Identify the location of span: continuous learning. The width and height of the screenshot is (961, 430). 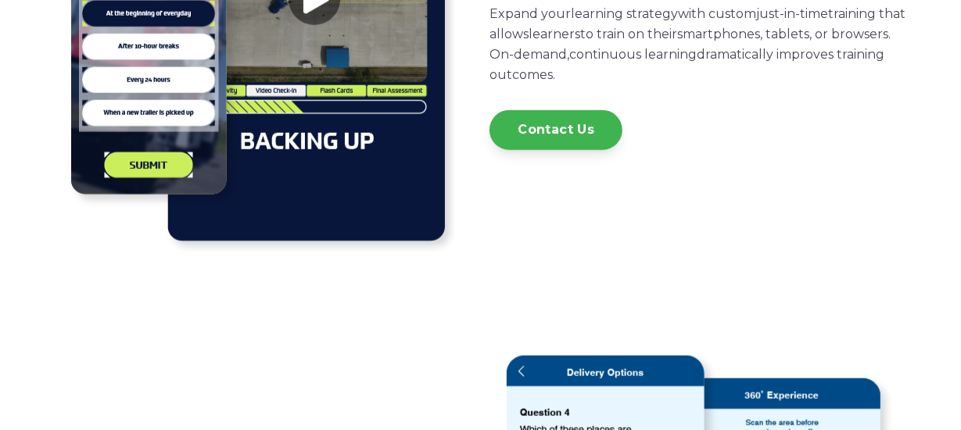
(632, 54).